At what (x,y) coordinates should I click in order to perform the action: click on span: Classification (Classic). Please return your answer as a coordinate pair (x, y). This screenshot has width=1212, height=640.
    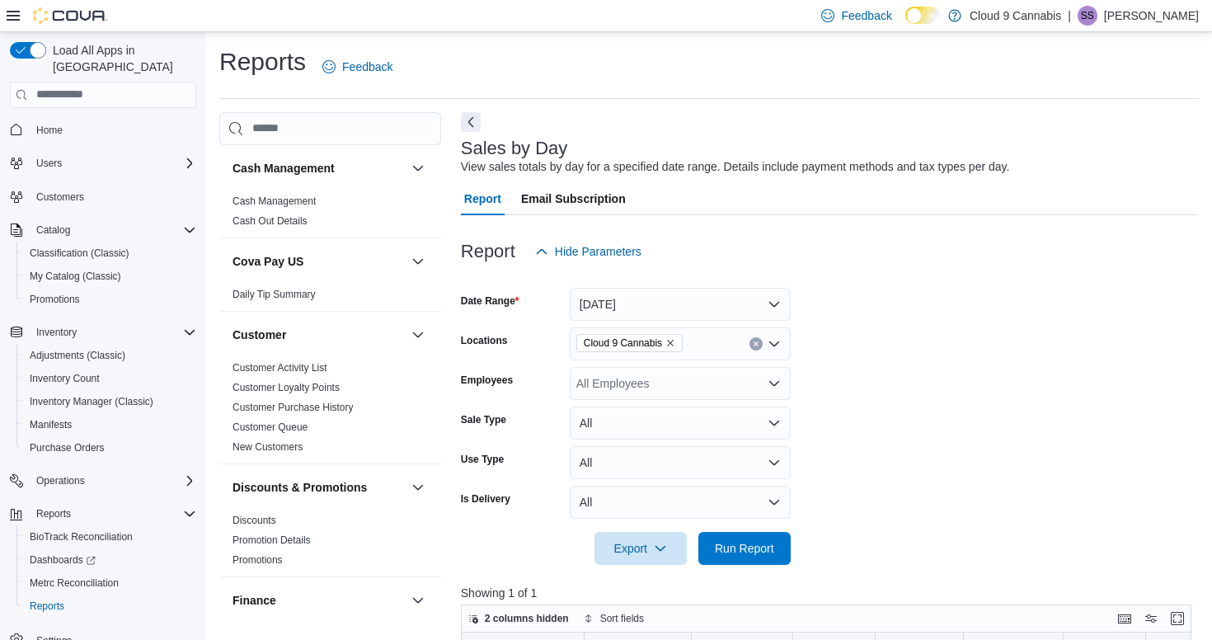
    Looking at the image, I should click on (79, 253).